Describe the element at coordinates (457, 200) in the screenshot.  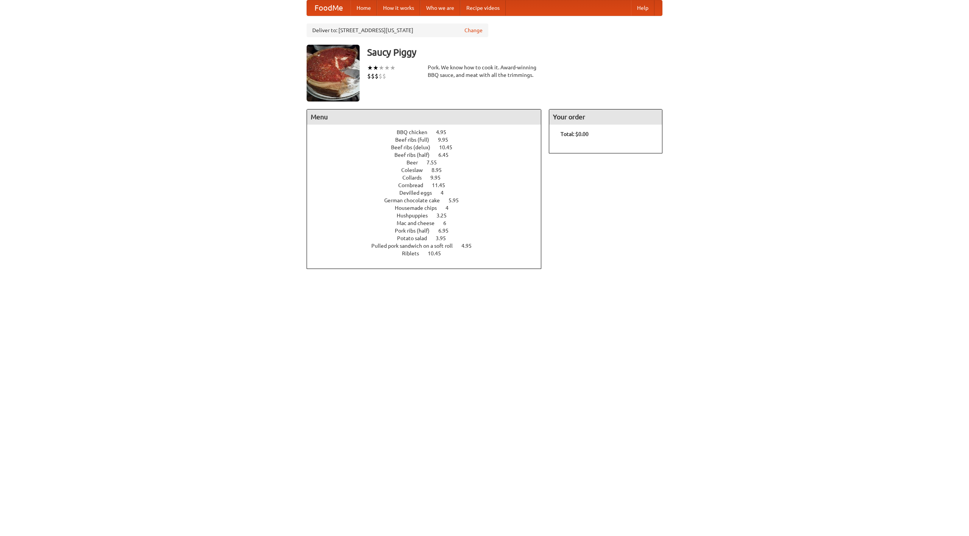
I see `span: 5.95` at that location.